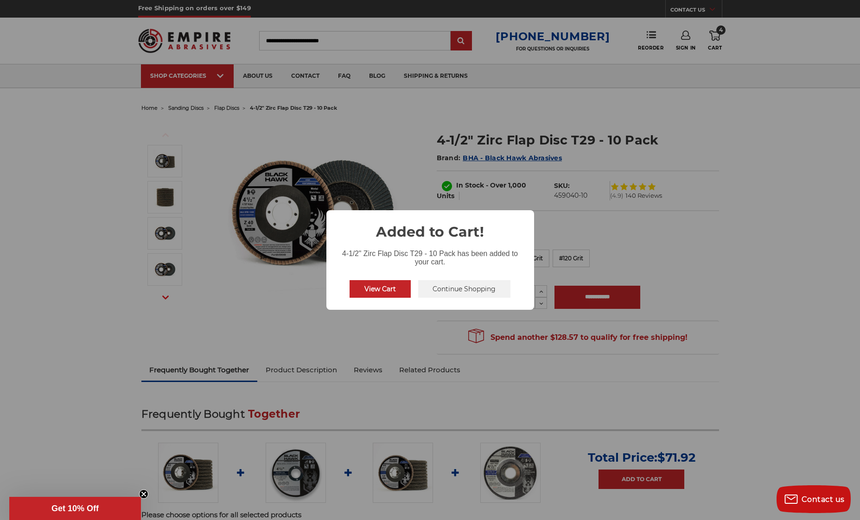 Image resolution: width=860 pixels, height=520 pixels. What do you see at coordinates (464, 289) in the screenshot?
I see `button: Continue Shopping` at bounding box center [464, 289].